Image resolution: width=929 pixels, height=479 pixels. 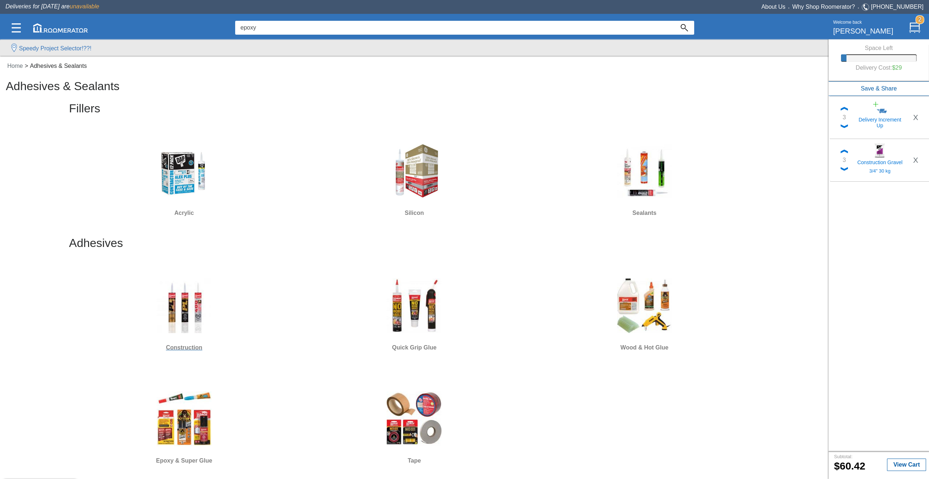 What do you see at coordinates (879, 162) in the screenshot?
I see `h5: Construction Gravel` at bounding box center [879, 162].